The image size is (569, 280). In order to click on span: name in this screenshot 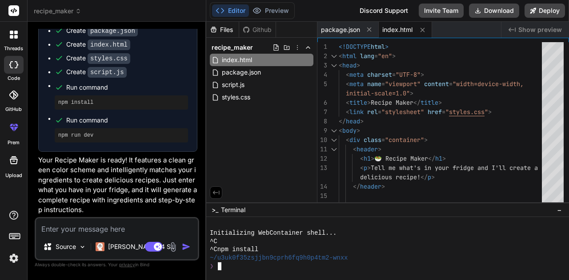, I will do `click(374, 84)`.